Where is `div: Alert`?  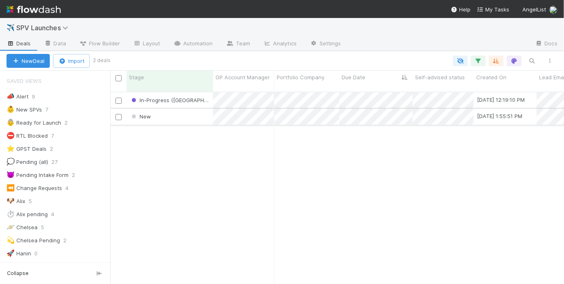 div: Alert is located at coordinates (18, 96).